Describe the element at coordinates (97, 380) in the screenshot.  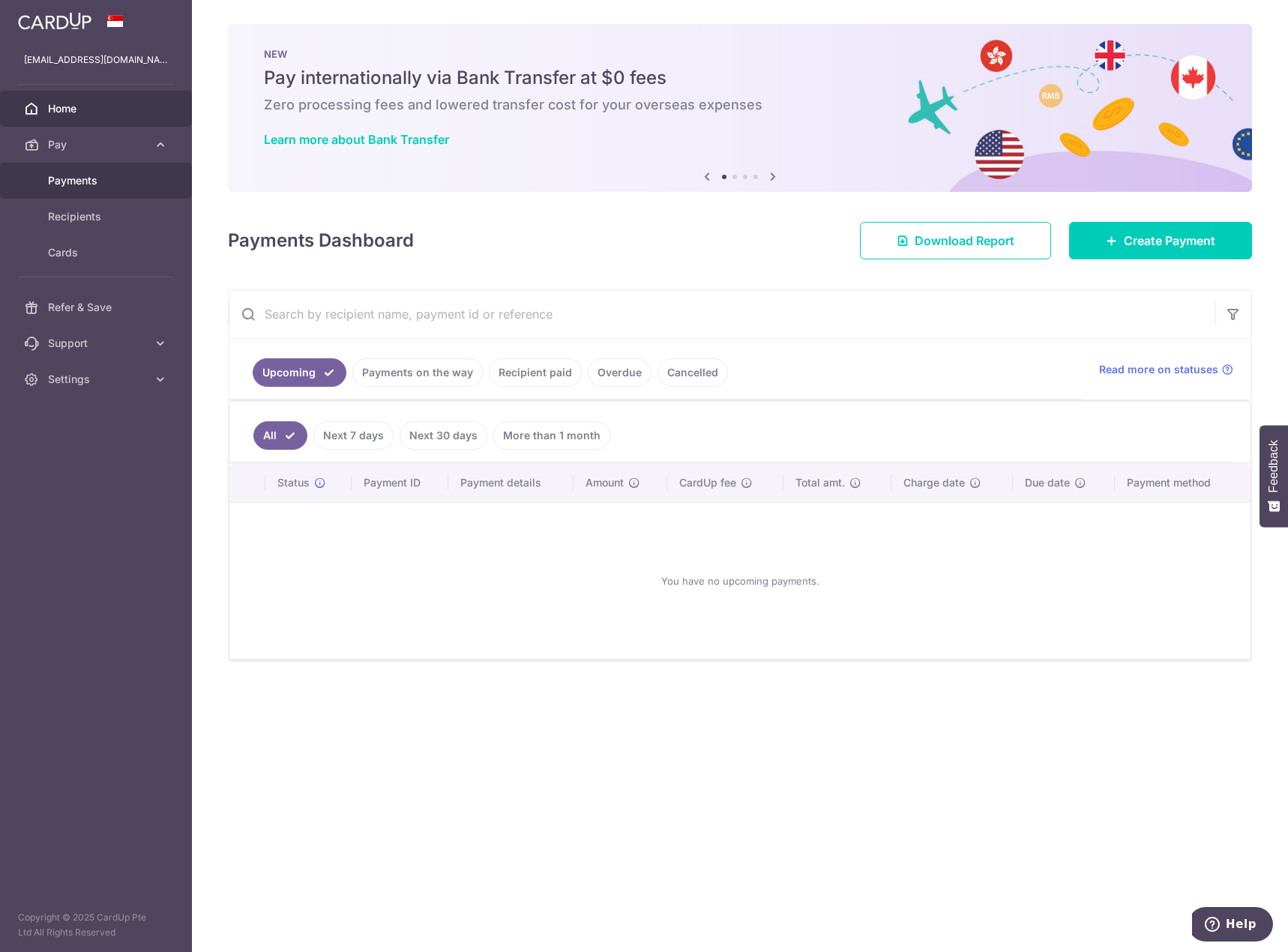
I see `span: Settings` at that location.